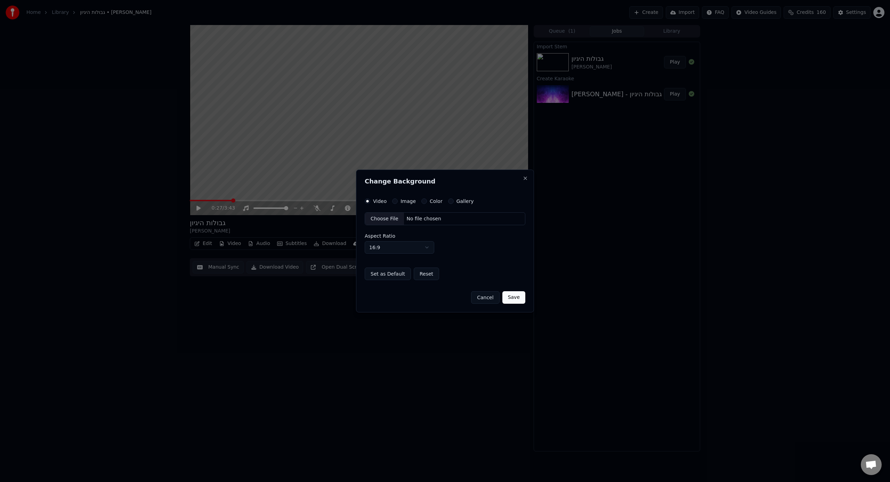  Describe the element at coordinates (388, 274) in the screenshot. I see `button: Set as Default` at that location.